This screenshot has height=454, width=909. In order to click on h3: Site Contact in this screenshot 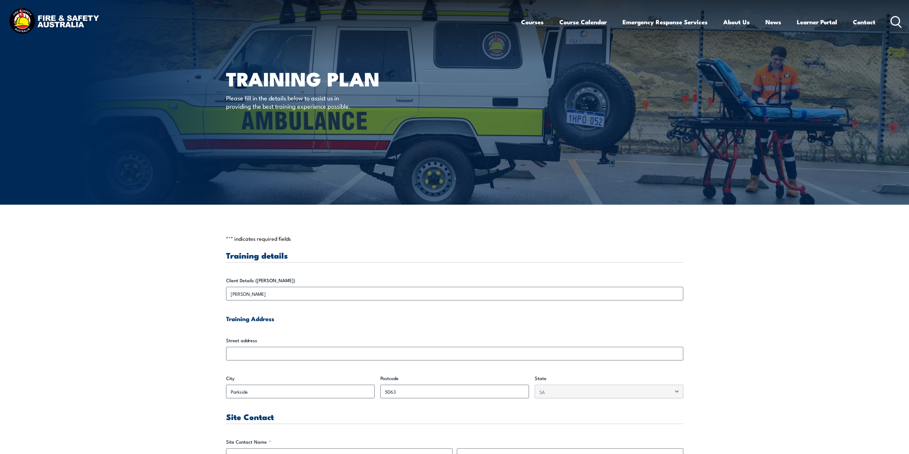, I will do `click(455, 416)`.